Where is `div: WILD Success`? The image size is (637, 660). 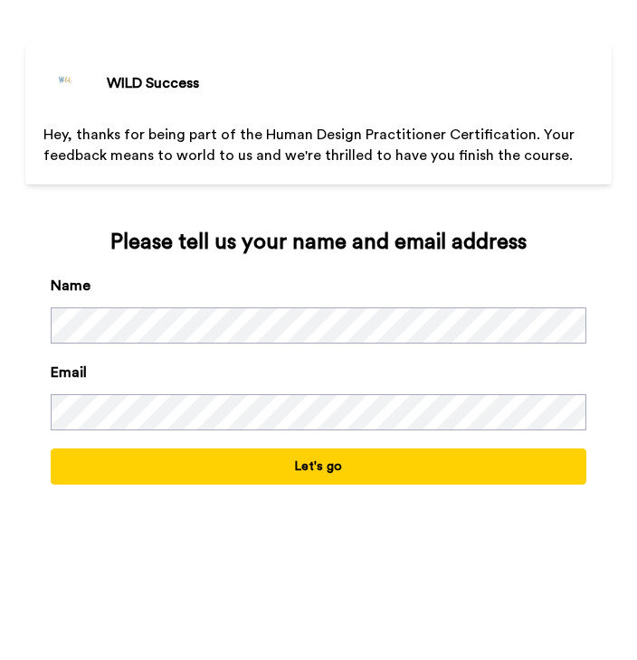
div: WILD Success is located at coordinates (153, 83).